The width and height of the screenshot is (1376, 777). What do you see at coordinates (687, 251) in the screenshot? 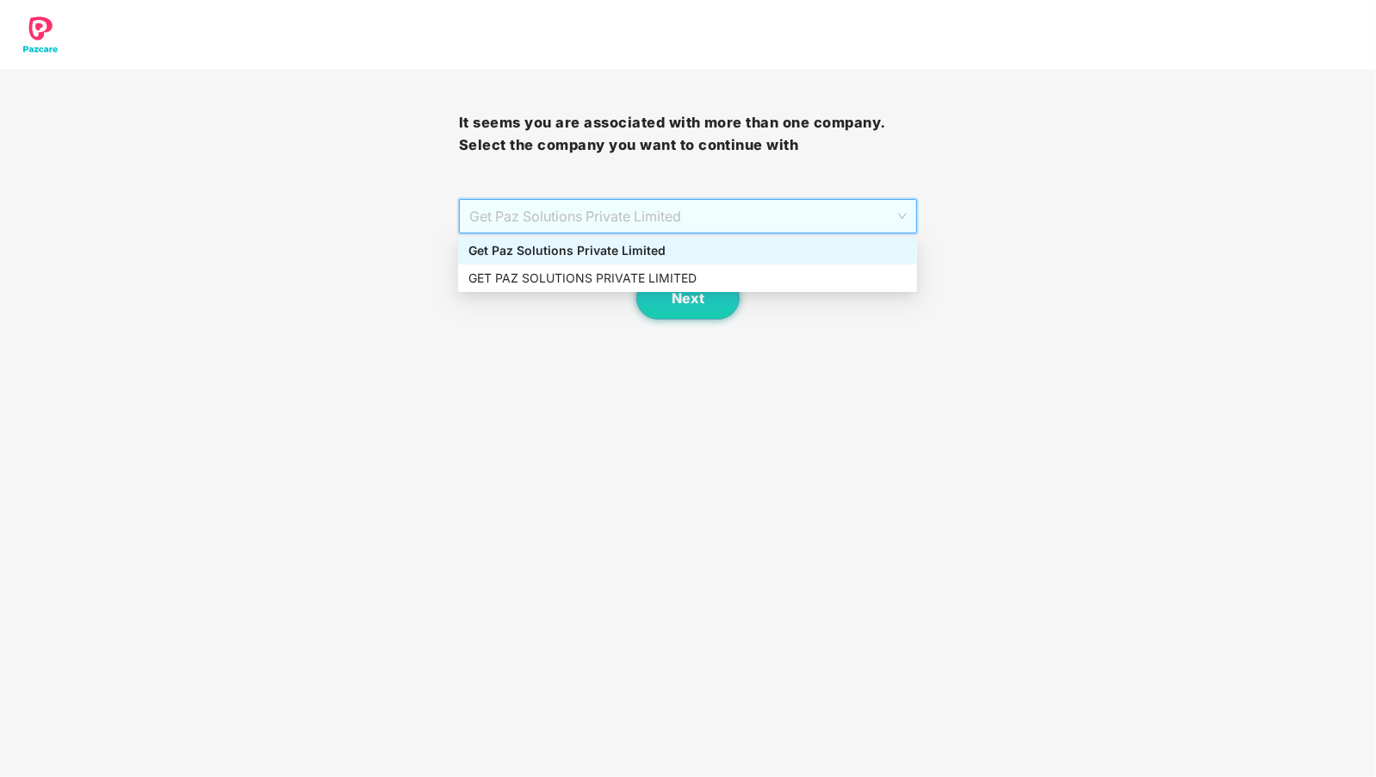
I see `div: Get Paz Solutions Private Limited` at bounding box center [687, 251].